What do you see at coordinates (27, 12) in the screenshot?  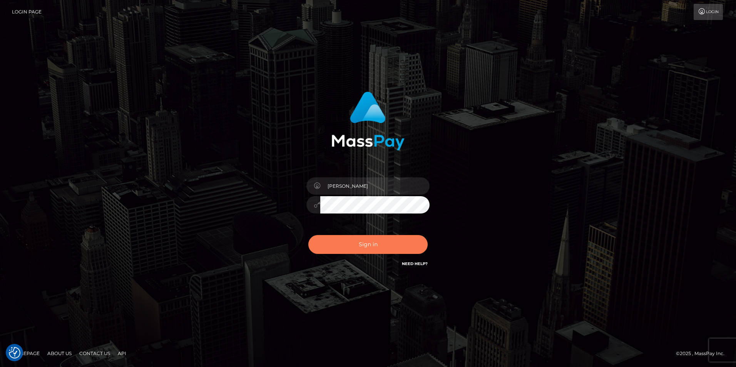 I see `a: Login Page` at bounding box center [27, 12].